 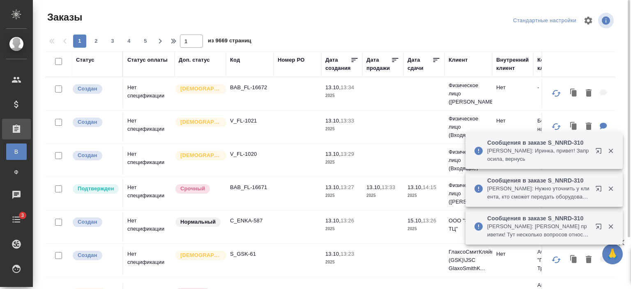 I want to click on p: 14:15, so click(x=429, y=187).